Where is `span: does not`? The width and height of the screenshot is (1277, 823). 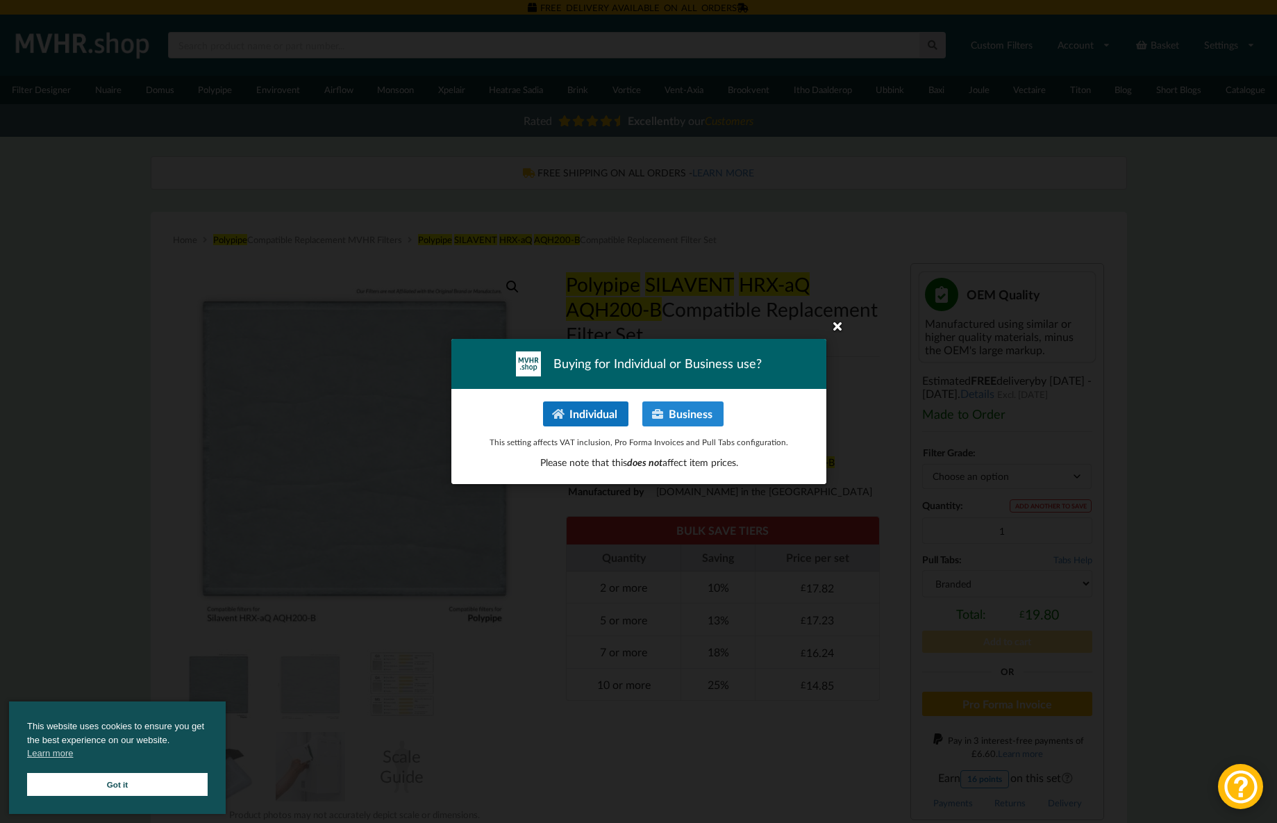
span: does not is located at coordinates (644, 462).